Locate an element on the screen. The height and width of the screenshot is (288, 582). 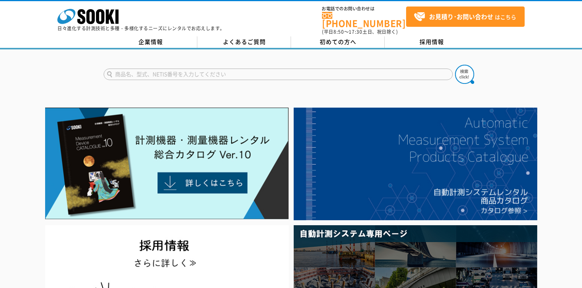
a: 企業情報 is located at coordinates (150, 42).